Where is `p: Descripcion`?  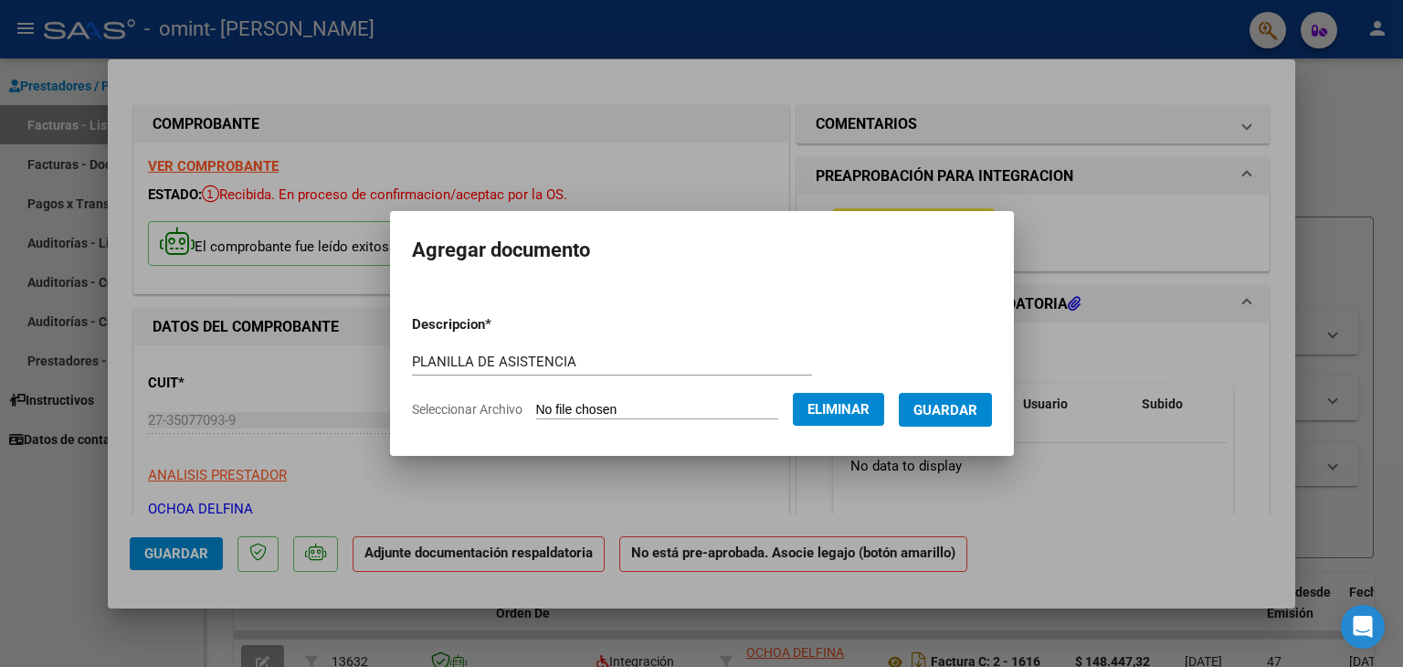 p: Descripcion is located at coordinates (499, 324).